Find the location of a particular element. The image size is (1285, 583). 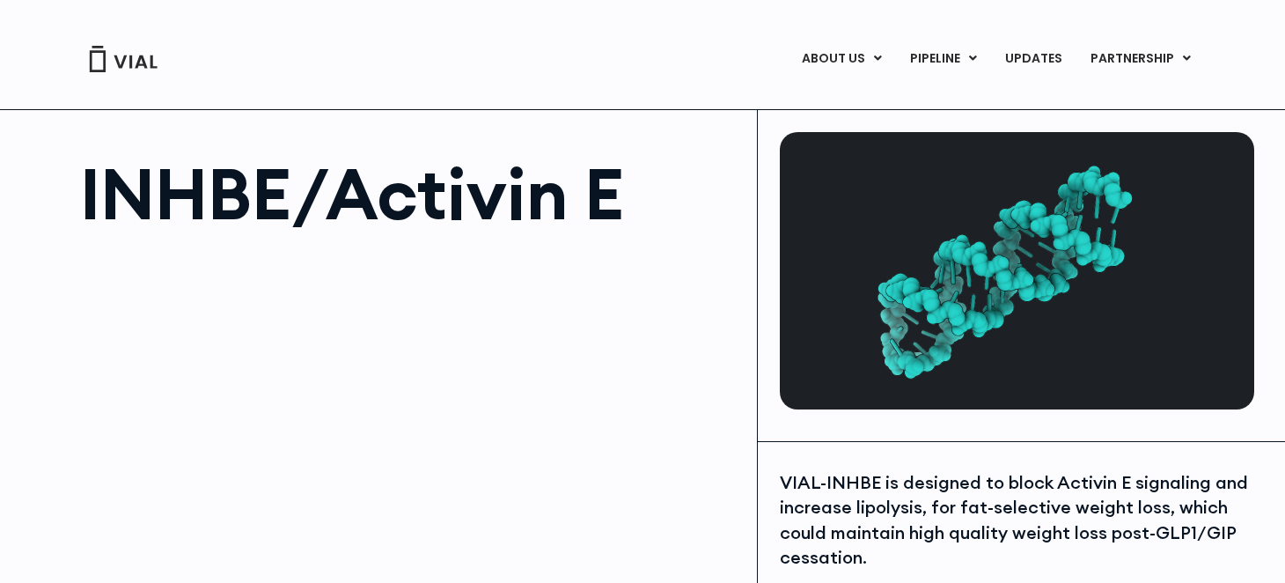

h1: INHBE/Activin E is located at coordinates (409, 194).